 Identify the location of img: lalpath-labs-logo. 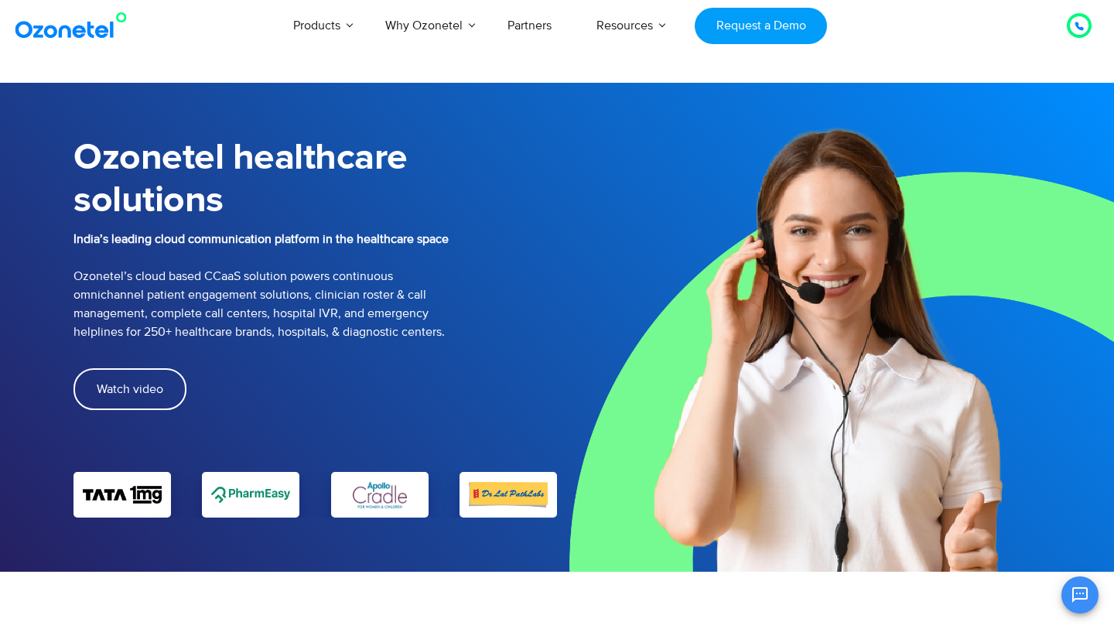
(508, 494).